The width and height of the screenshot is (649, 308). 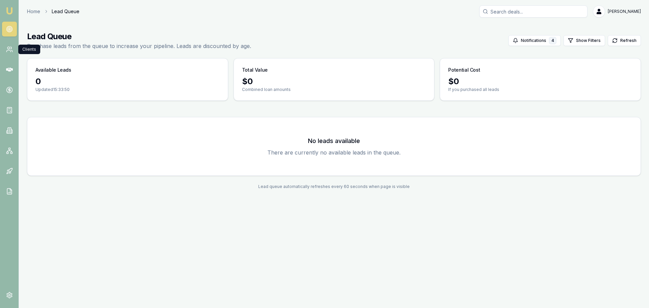 What do you see at coordinates (139, 37) in the screenshot?
I see `h1: Lead Queue` at bounding box center [139, 37].